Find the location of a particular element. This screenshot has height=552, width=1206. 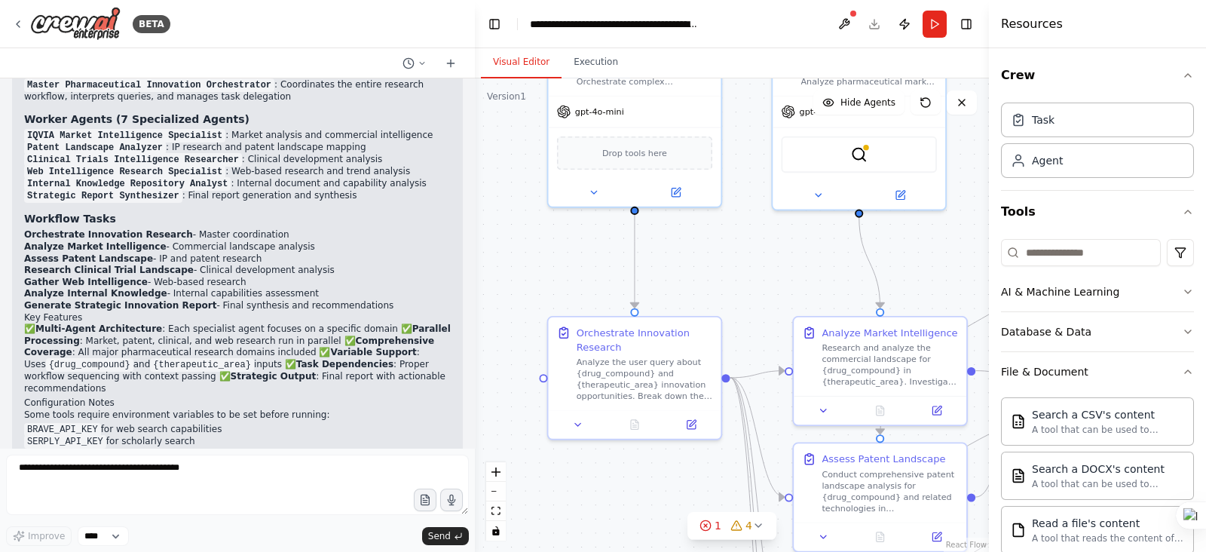

li: : Coordinates the entire research workflow, interprets queries, and manages task delegation is located at coordinates (237, 91).